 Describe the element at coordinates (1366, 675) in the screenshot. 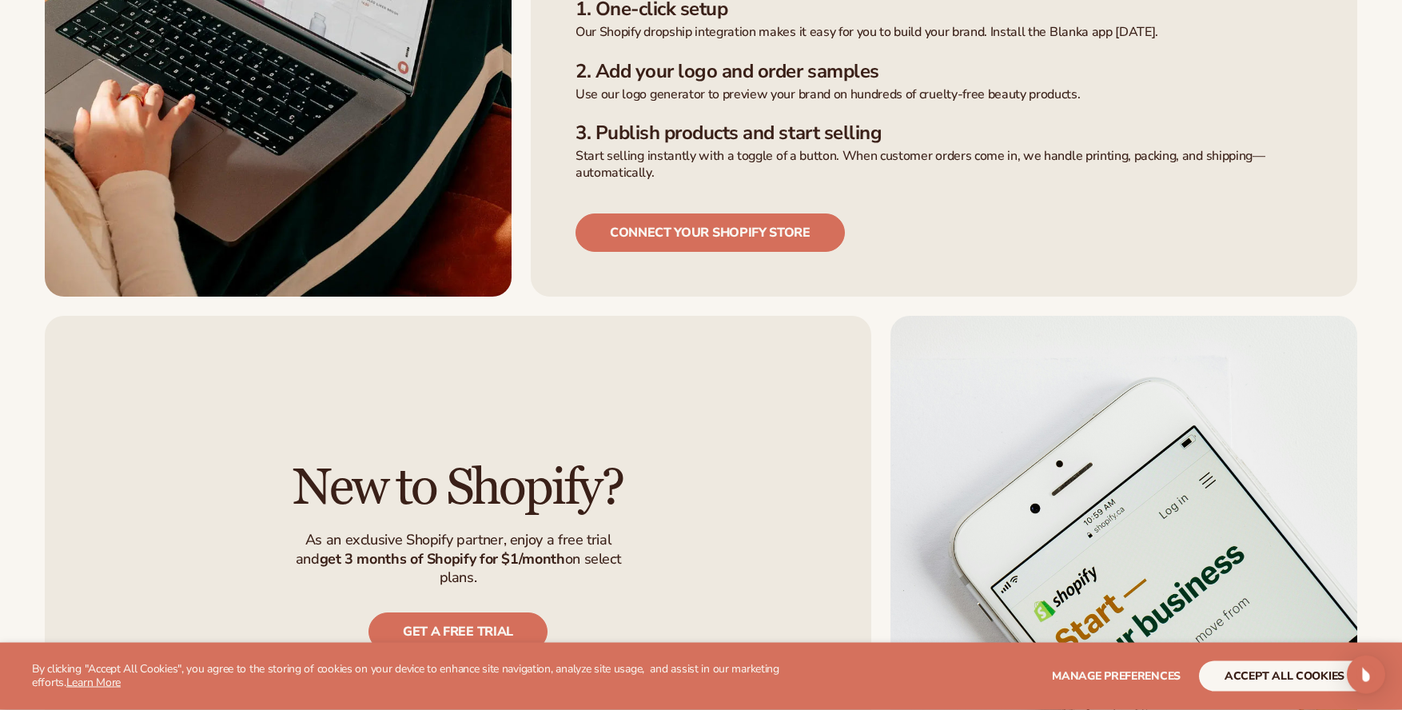

I see `div: Open Intercom Messenger` at that location.